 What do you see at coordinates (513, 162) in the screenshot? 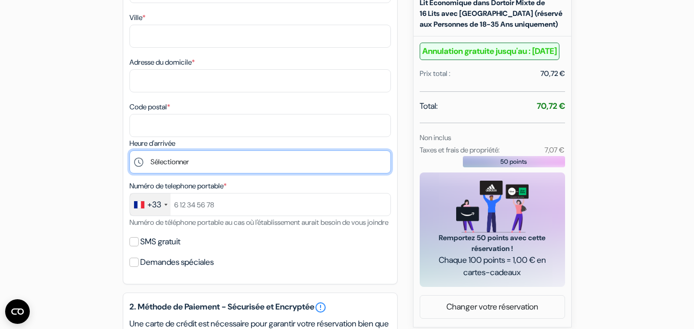
I see `span: 50 points` at bounding box center [513, 162].